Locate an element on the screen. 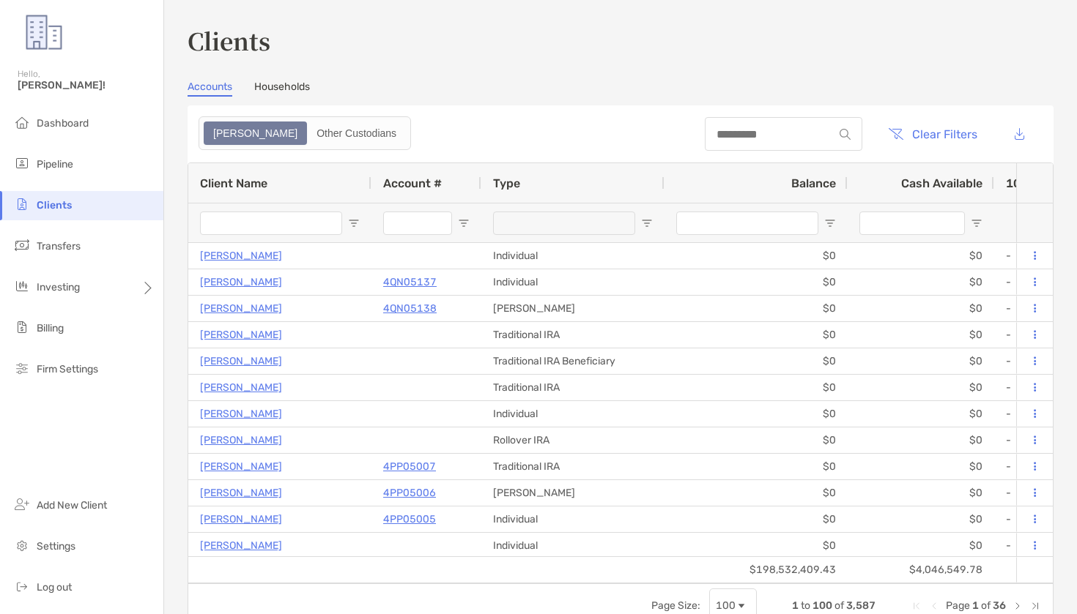  h3: Clients is located at coordinates (620, 40).